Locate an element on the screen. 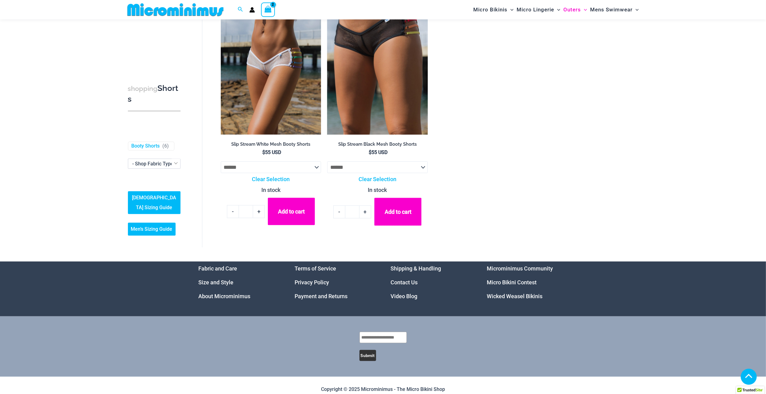 The image size is (766, 394). h2: Slip Stream White Mesh Booty Shorts is located at coordinates (271, 144).